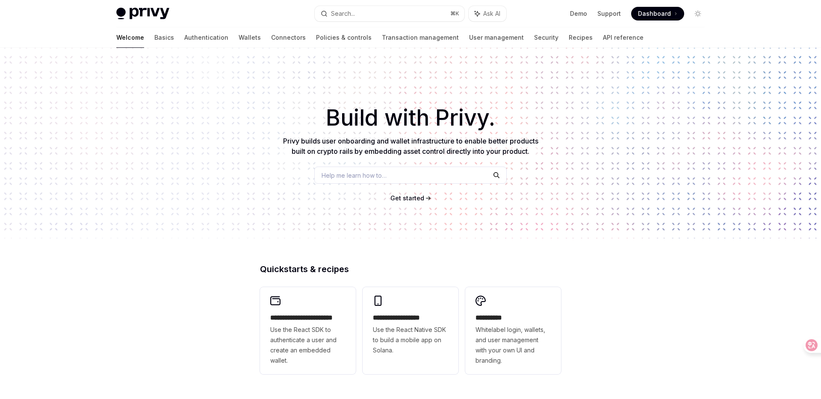 The image size is (821, 399). Describe the element at coordinates (407, 198) in the screenshot. I see `a: Get started` at that location.